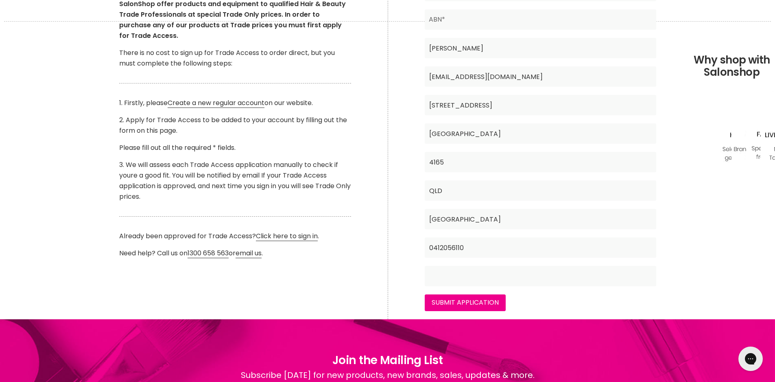 Image resolution: width=775 pixels, height=382 pixels. I want to click on a: email us, so click(249, 253).